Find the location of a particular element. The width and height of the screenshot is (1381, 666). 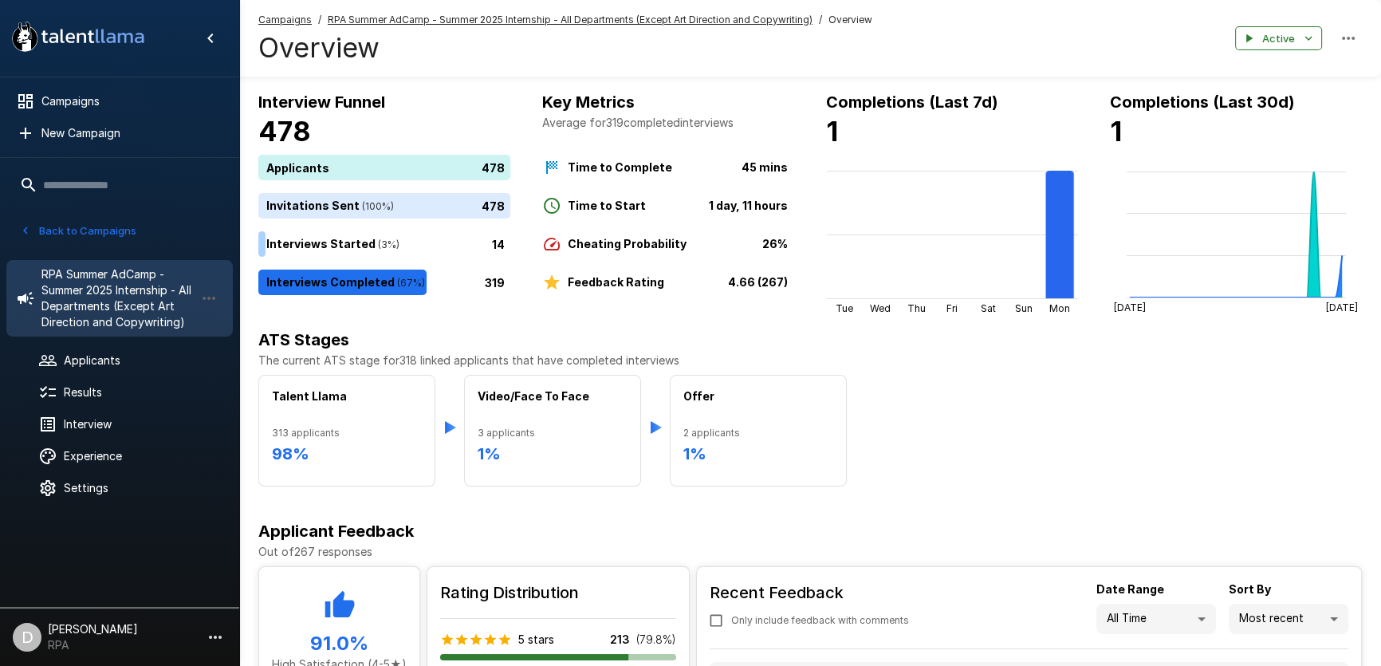

p: Average for 319 completed interviews is located at coordinates (668, 123).